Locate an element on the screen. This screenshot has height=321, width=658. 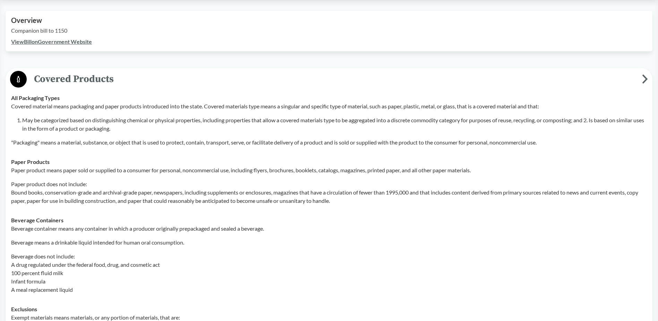
strong: All Packaging Types is located at coordinates (35, 98).